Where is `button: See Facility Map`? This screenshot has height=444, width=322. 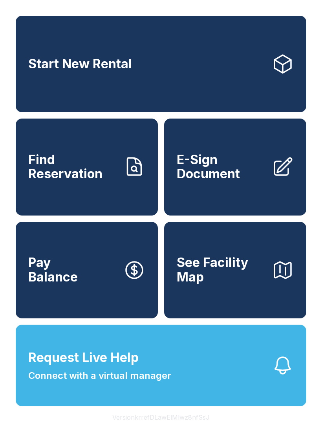
button: See Facility Map is located at coordinates (235, 270).